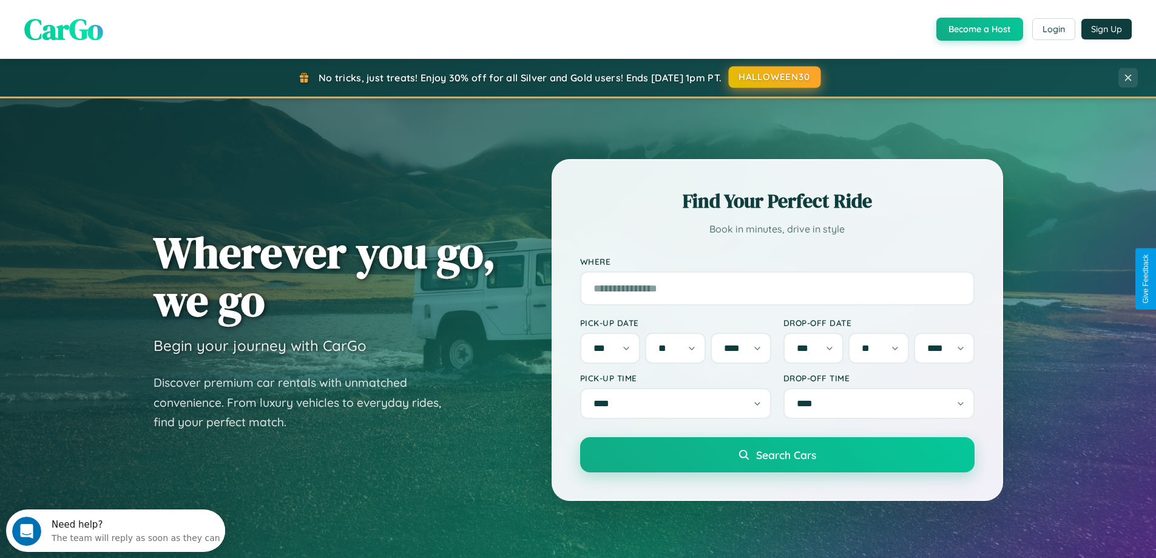 The width and height of the screenshot is (1156, 558). I want to click on span: CarGo, so click(64, 29).